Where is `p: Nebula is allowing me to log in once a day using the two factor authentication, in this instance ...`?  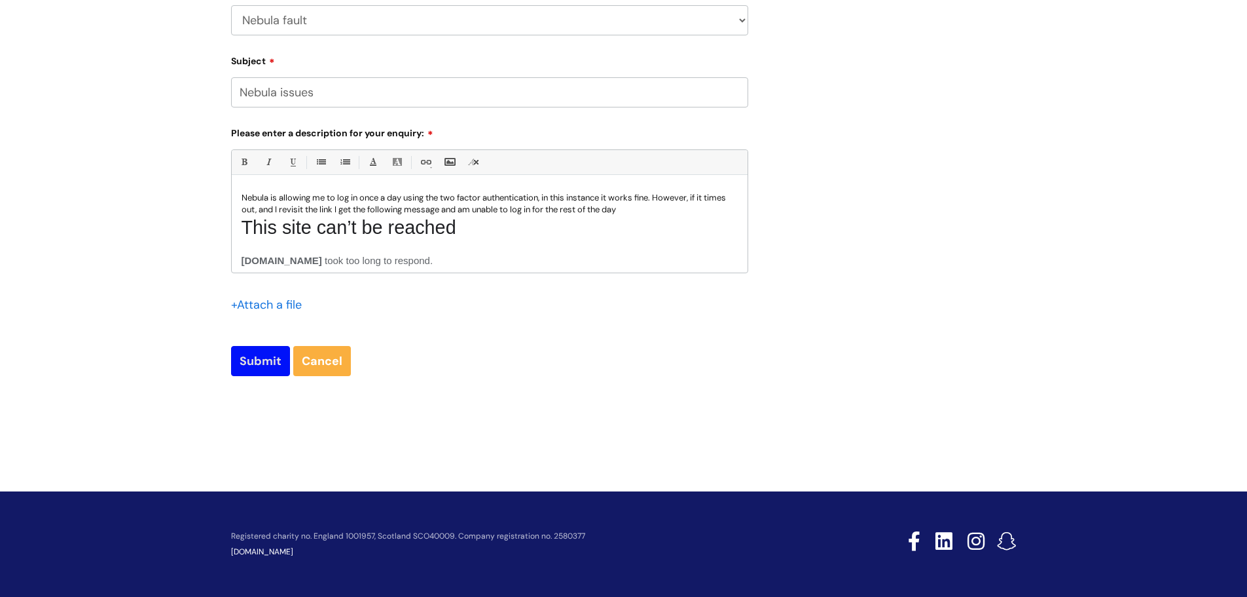 p: Nebula is allowing me to log in once a day using the two factor authentication, in this instance ... is located at coordinates (490, 204).